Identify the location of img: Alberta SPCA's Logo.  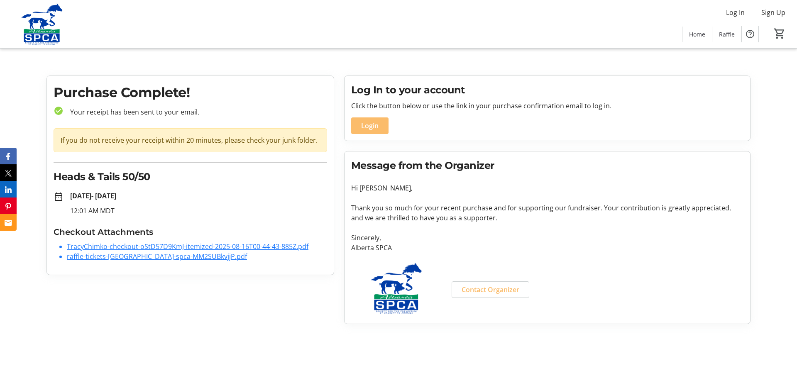
(42, 24).